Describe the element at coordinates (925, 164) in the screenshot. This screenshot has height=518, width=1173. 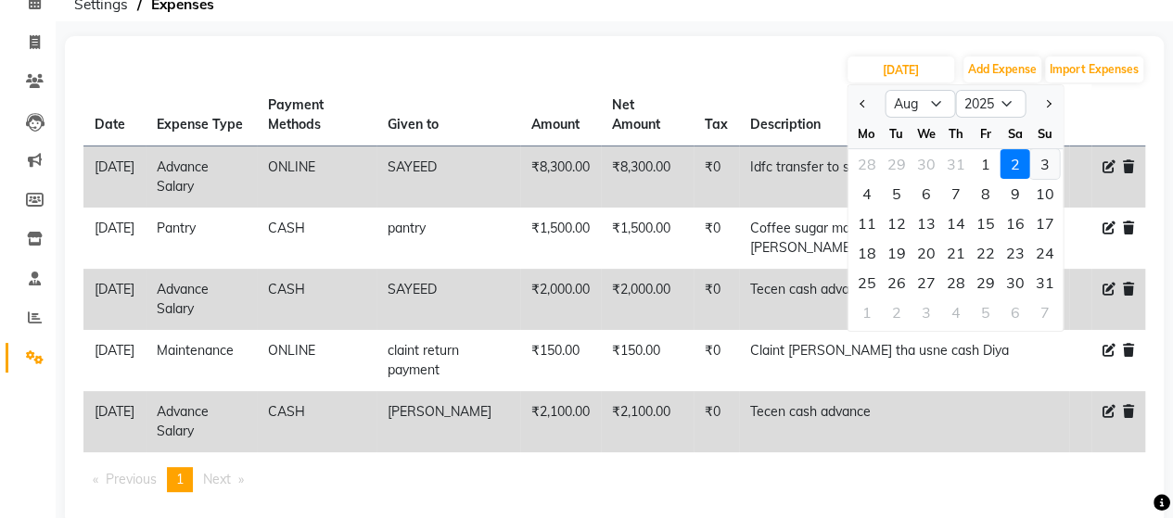
I see `div: Wednesday, July 30, 2025` at that location.